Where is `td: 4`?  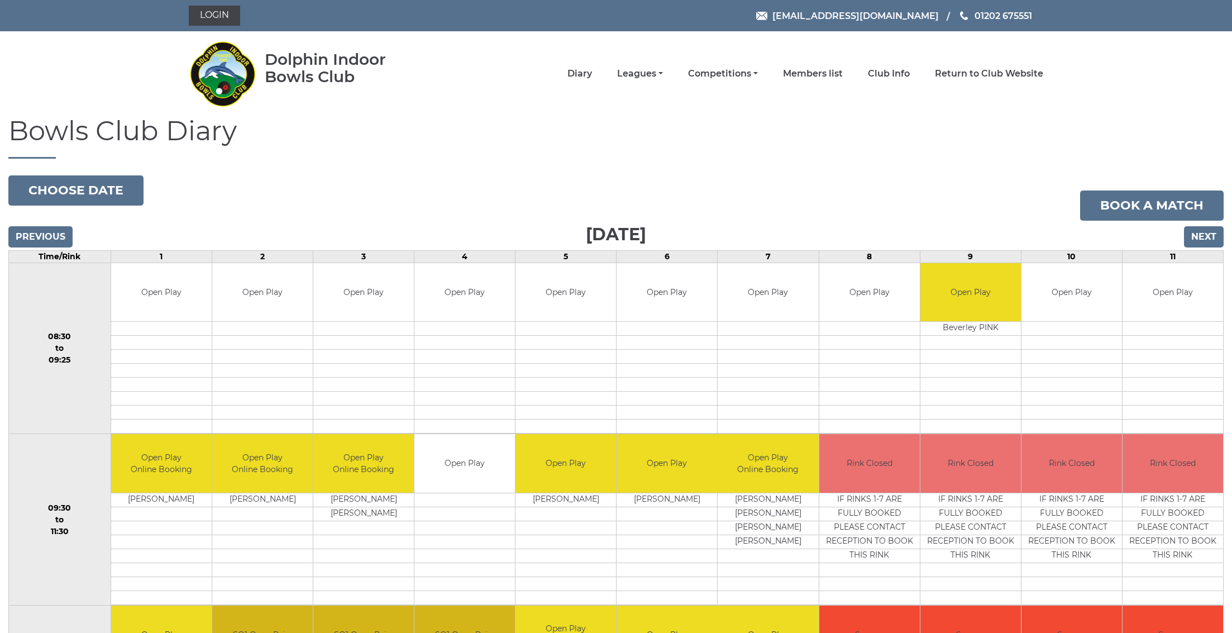
td: 4 is located at coordinates (465, 256).